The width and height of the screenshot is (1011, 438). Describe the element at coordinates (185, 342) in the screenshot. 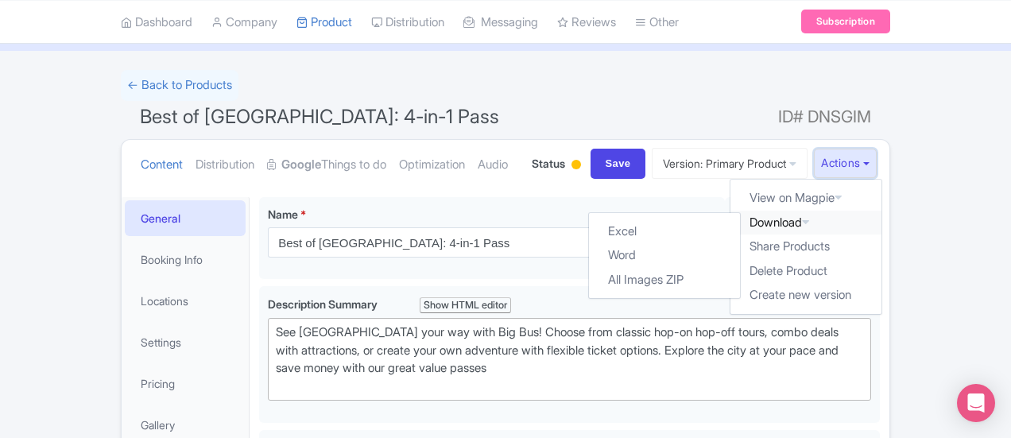

I see `a: Settings` at that location.